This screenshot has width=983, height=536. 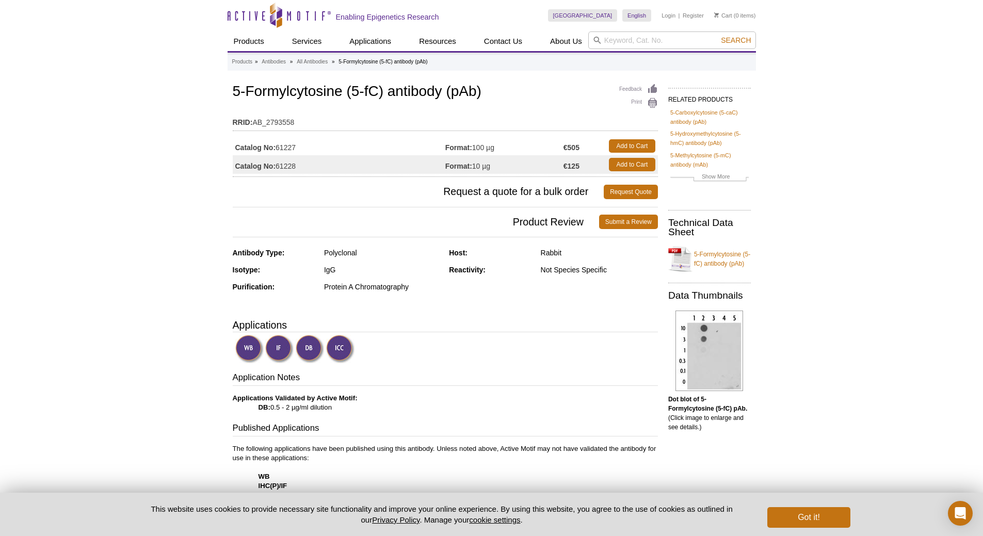 What do you see at coordinates (693, 15) in the screenshot?
I see `a: Register` at bounding box center [693, 15].